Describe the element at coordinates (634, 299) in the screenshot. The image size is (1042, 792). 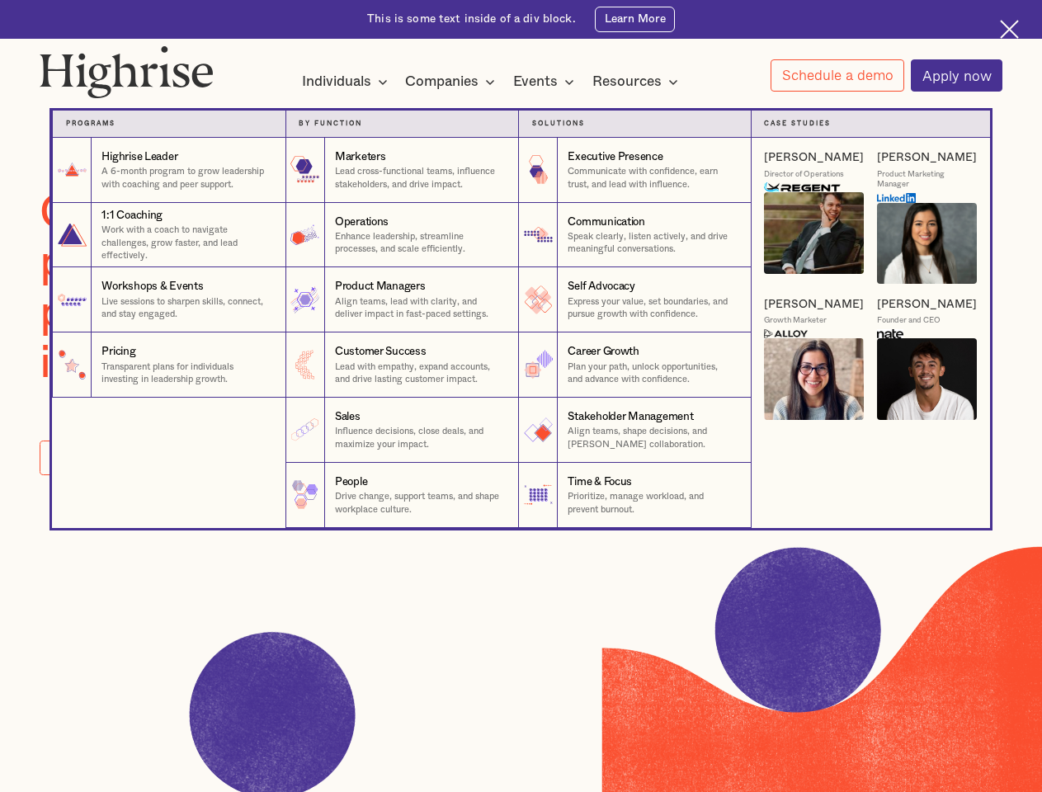
I see `a: Self AdvocacyExpress your value, set boundaries, and pursue growth with confidence.` at that location.